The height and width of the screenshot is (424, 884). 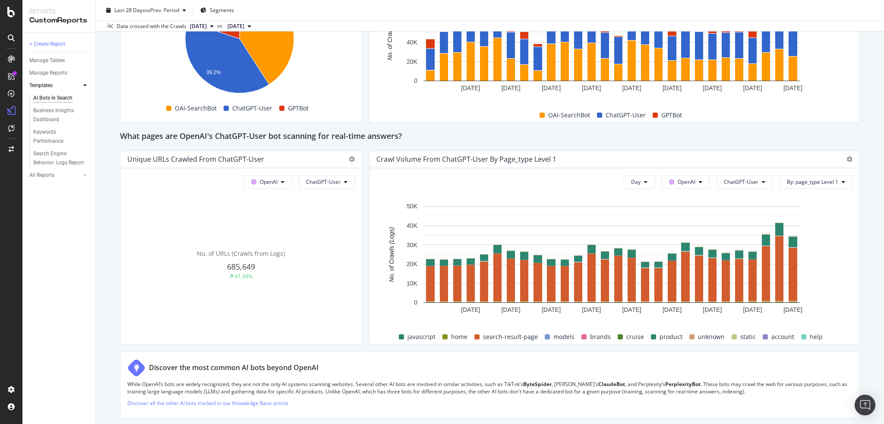 I want to click on span: By: page_type Level 1, so click(x=812, y=182).